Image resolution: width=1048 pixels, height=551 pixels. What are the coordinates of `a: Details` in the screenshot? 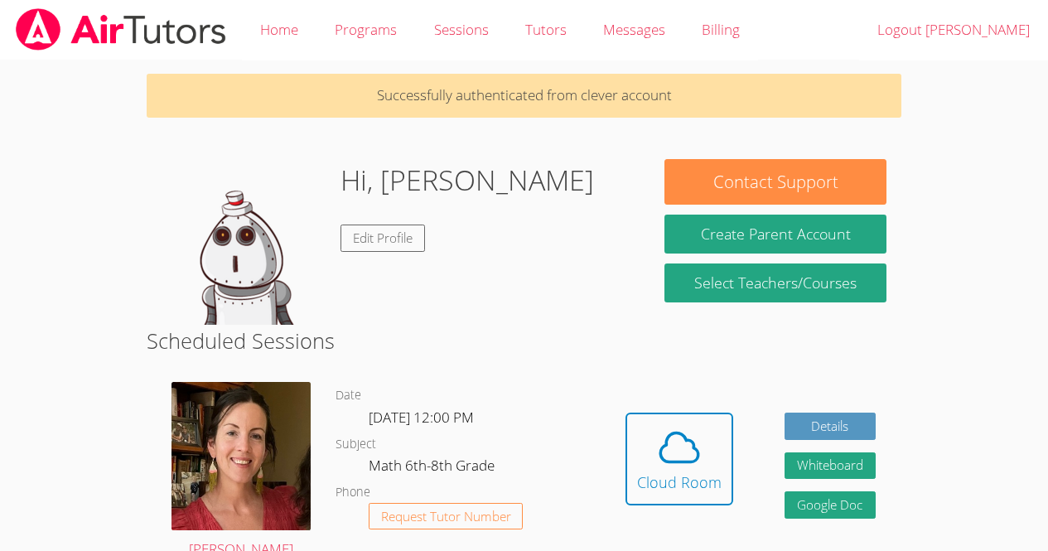 It's located at (830, 426).